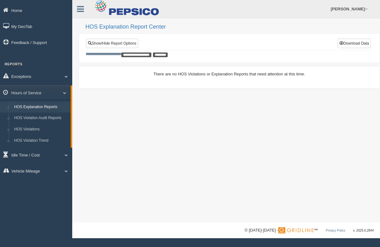  I want to click on a: HOS Violation Audit Reports, so click(41, 118).